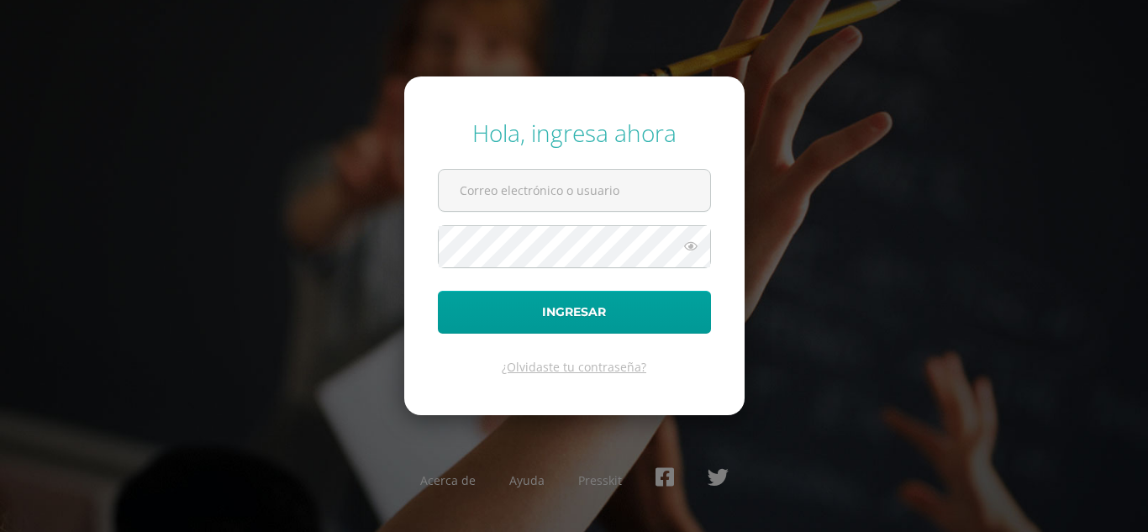 The width and height of the screenshot is (1148, 532). I want to click on a: ¿Olvidaste tu contraseña?, so click(574, 367).